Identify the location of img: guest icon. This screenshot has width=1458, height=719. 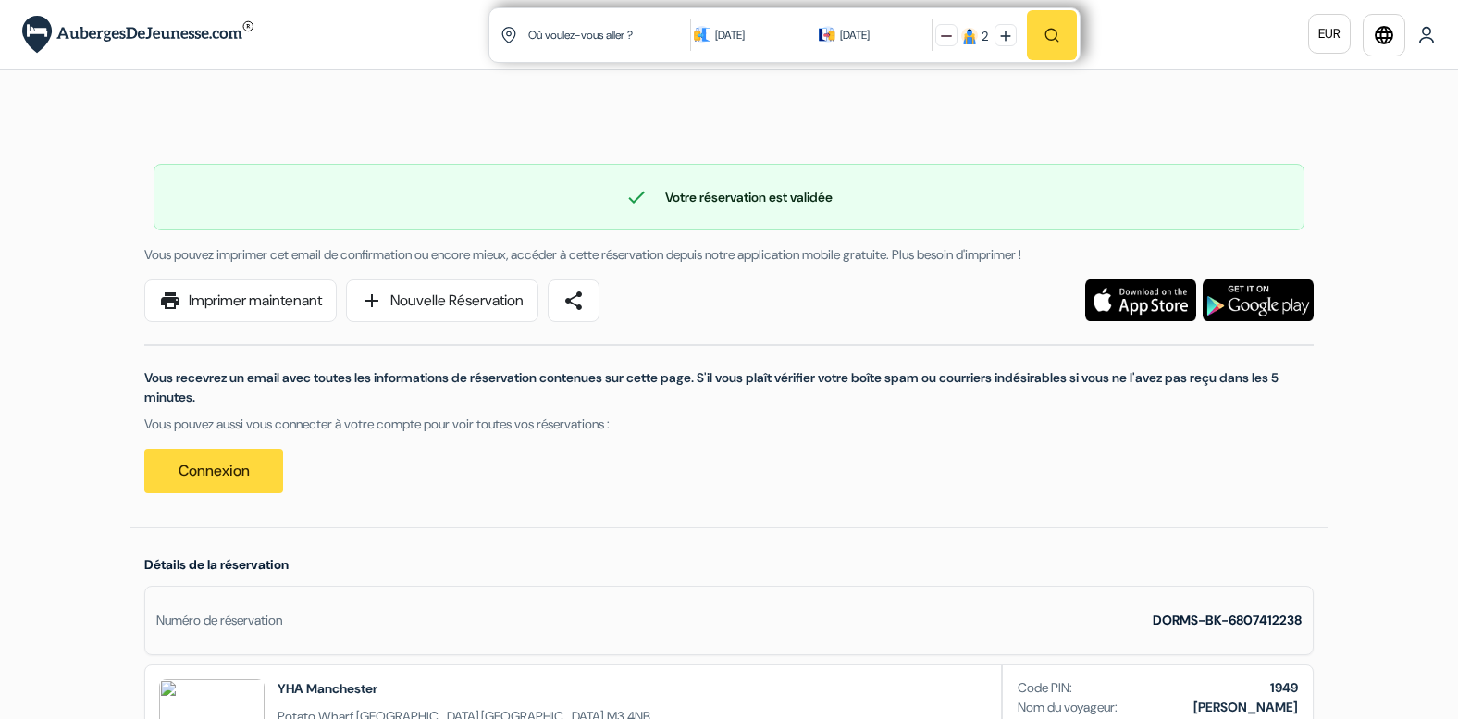
(970, 36).